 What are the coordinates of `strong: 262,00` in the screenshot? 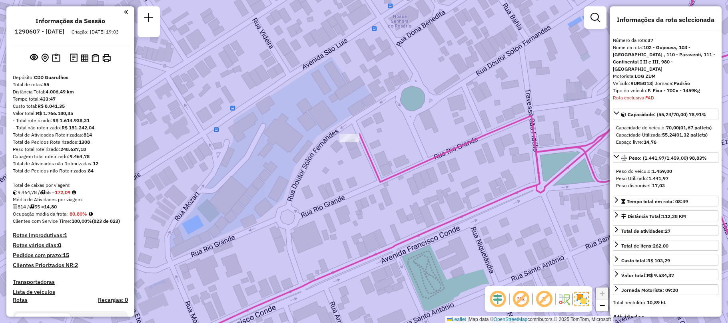 It's located at (660, 246).